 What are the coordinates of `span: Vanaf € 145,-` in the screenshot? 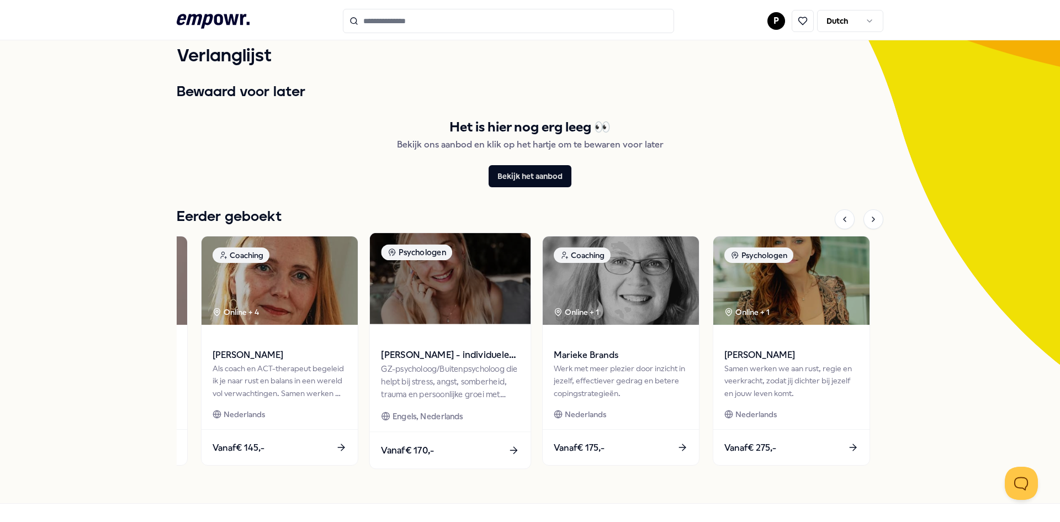 It's located at (239, 448).